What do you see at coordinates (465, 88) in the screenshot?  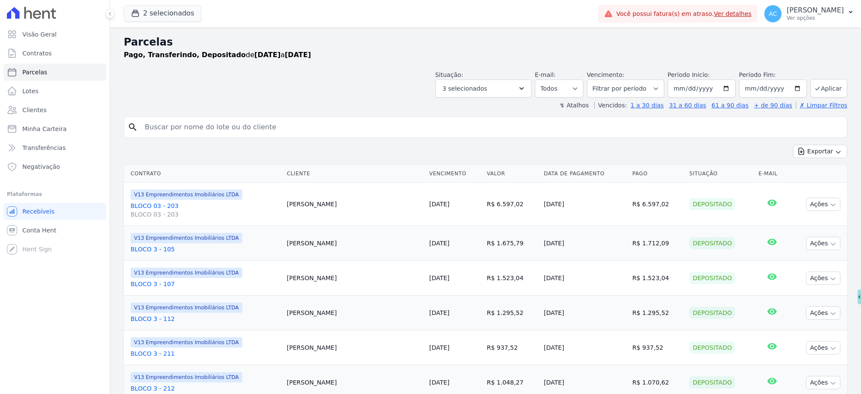 I see `span: 3 selecionados` at bounding box center [465, 88].